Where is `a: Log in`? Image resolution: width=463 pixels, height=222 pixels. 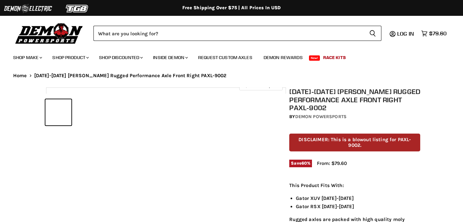 a: Log in is located at coordinates (406, 34).